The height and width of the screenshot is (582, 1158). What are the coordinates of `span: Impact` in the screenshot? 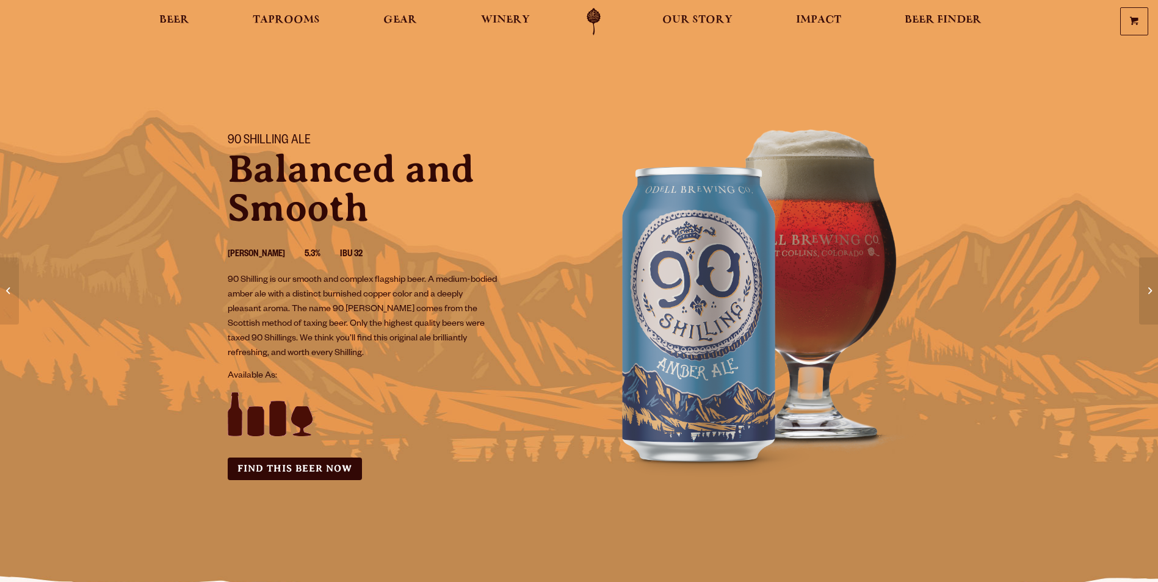 It's located at (818, 20).